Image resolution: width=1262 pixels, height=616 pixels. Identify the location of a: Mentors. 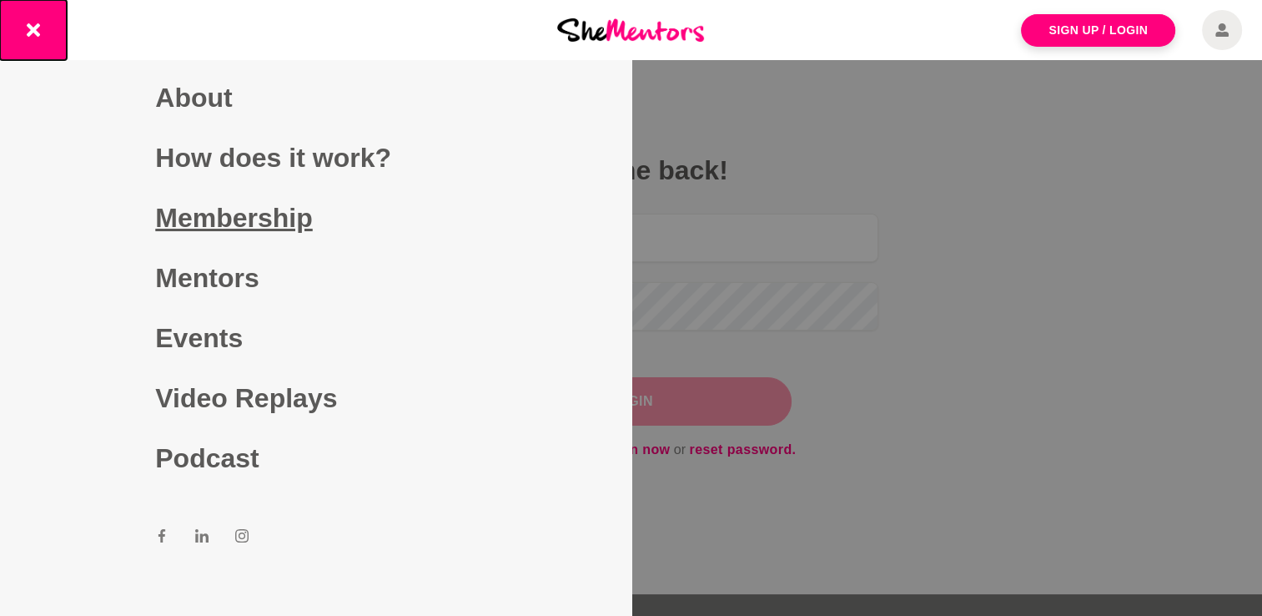
(315, 278).